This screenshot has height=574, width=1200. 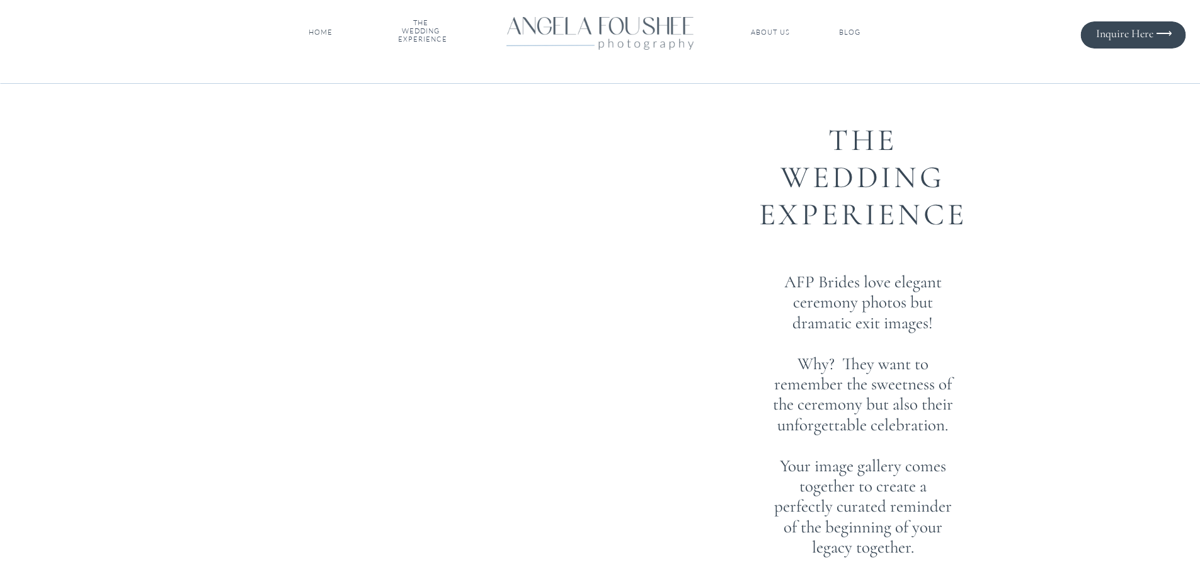 What do you see at coordinates (321, 33) in the screenshot?
I see `nav: HOME` at bounding box center [321, 33].